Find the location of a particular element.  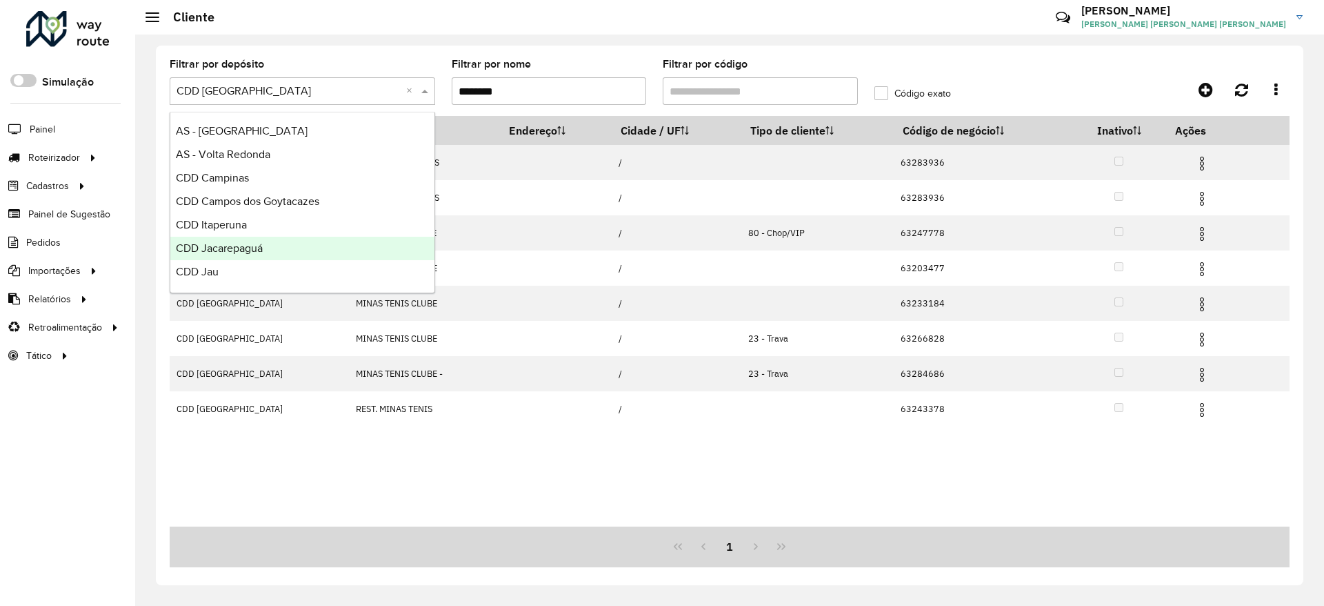

span: Cadastros is located at coordinates (48, 186).